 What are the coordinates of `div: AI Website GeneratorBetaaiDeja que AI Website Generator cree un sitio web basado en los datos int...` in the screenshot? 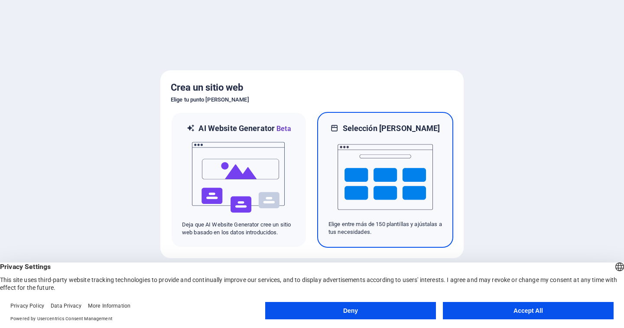 It's located at (239, 179).